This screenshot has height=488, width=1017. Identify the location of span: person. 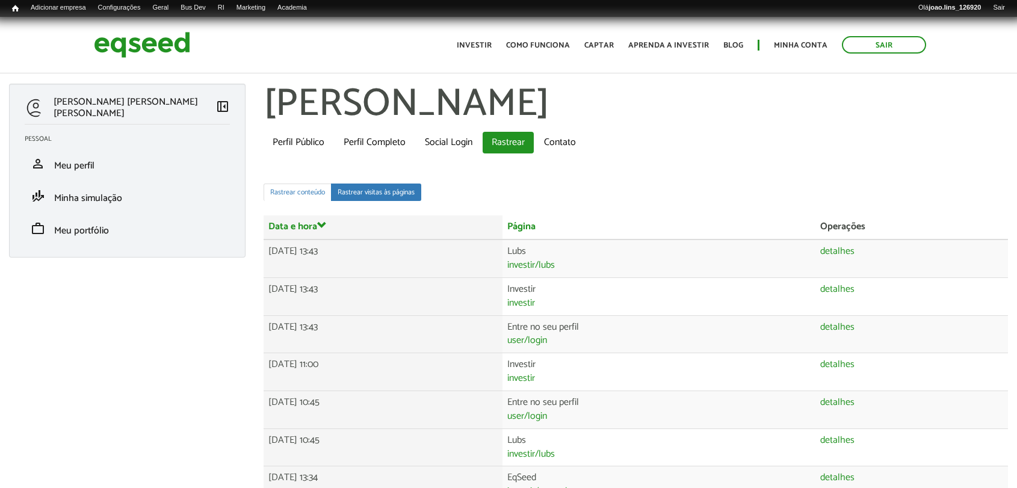
(38, 164).